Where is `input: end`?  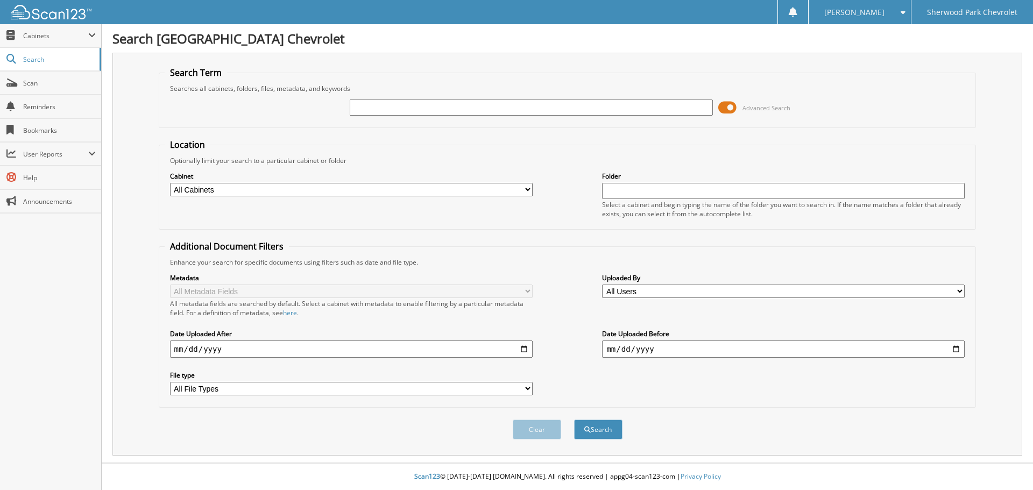
input: end is located at coordinates (783, 349).